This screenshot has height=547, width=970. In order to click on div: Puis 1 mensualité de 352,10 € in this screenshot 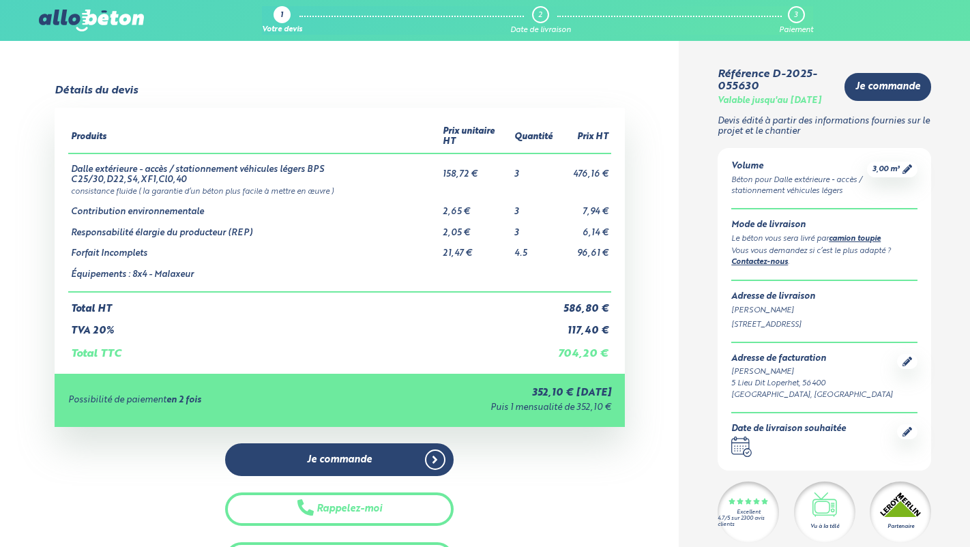, I will do `click(481, 408)`.